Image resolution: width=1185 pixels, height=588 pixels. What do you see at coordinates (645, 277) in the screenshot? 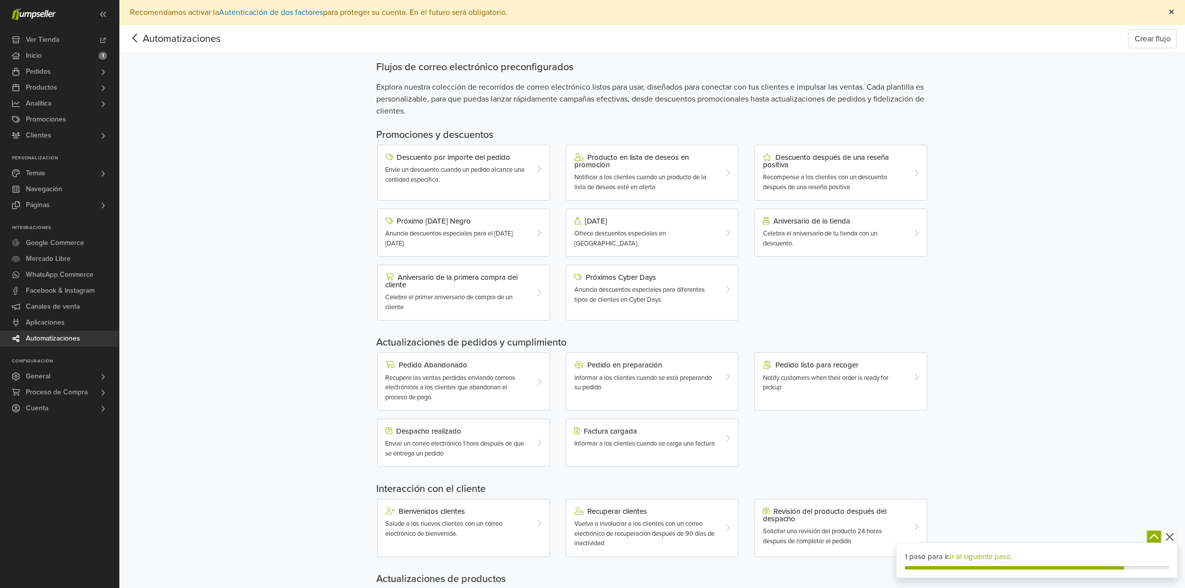
I see `div: Próximos Cyber Days` at bounding box center [645, 277].